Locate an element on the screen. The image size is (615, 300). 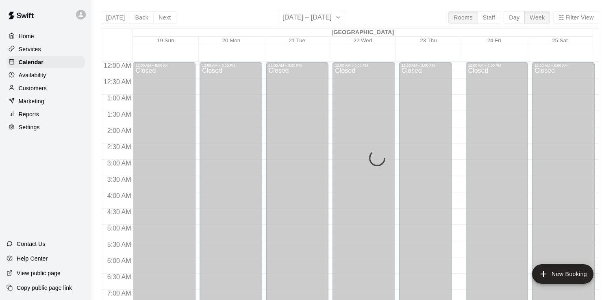
a: Availability is located at coordinates (46, 75).